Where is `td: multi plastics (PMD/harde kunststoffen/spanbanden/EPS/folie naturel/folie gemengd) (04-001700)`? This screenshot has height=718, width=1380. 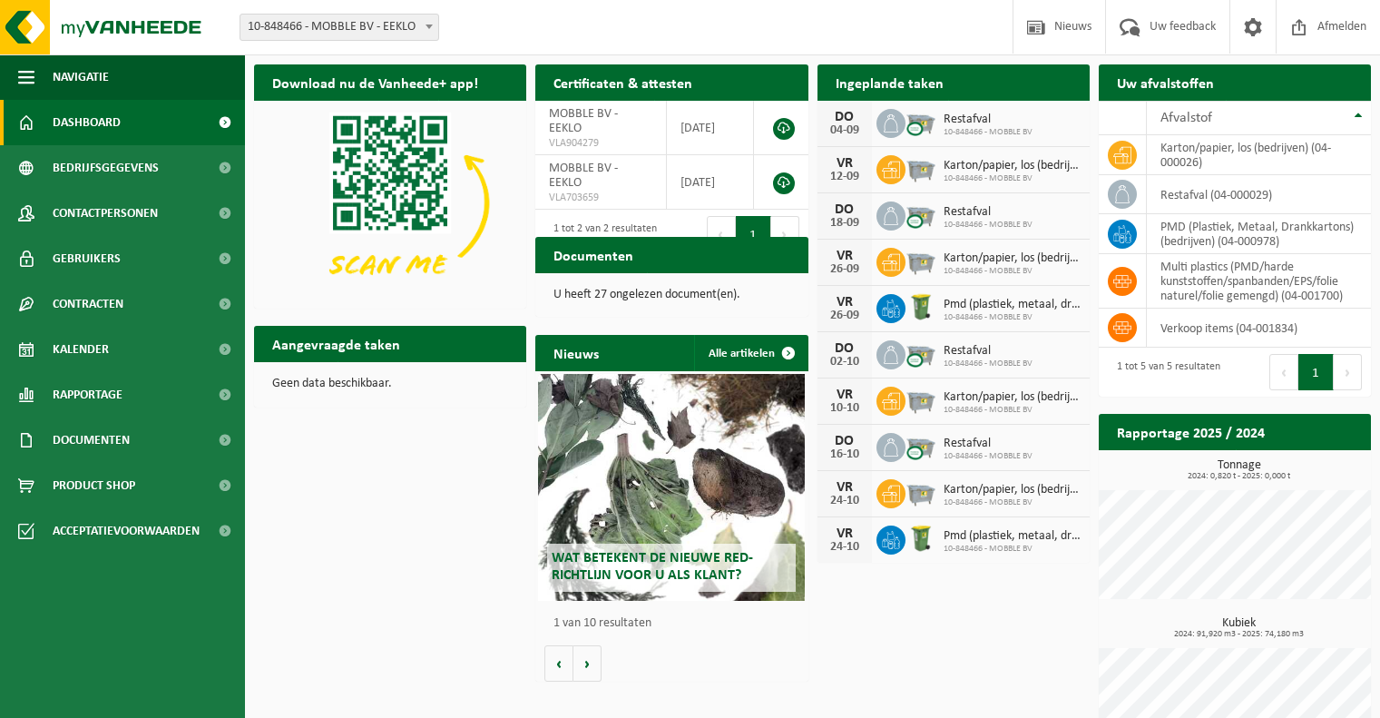 td: multi plastics (PMD/harde kunststoffen/spanbanden/EPS/folie naturel/folie gemengd) (04-001700) is located at coordinates (1259, 281).